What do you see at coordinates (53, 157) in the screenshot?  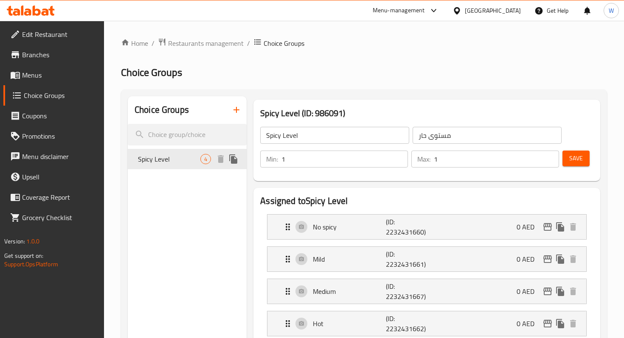 I see `a: Menu disclaimer` at bounding box center [53, 157].